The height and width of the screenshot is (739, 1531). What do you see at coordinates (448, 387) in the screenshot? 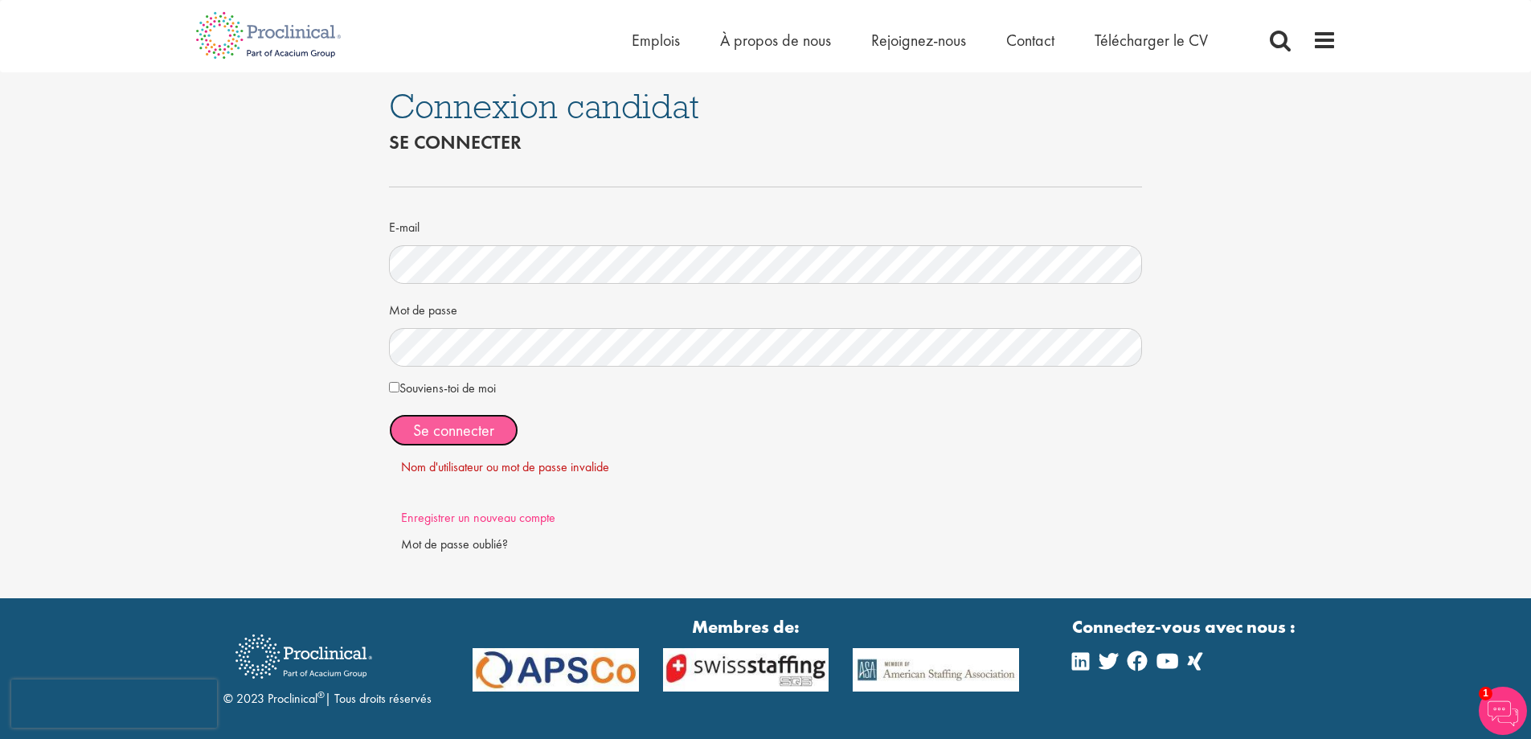
I see `font: Souviens-toi de moi` at bounding box center [448, 387].